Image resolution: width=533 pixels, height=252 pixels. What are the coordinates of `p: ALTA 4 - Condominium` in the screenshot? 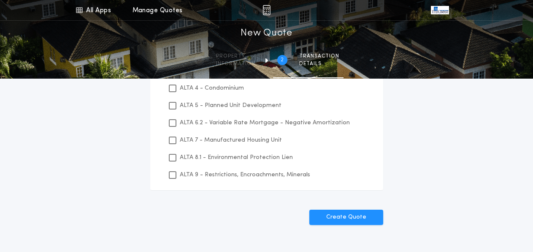 It's located at (212, 88).